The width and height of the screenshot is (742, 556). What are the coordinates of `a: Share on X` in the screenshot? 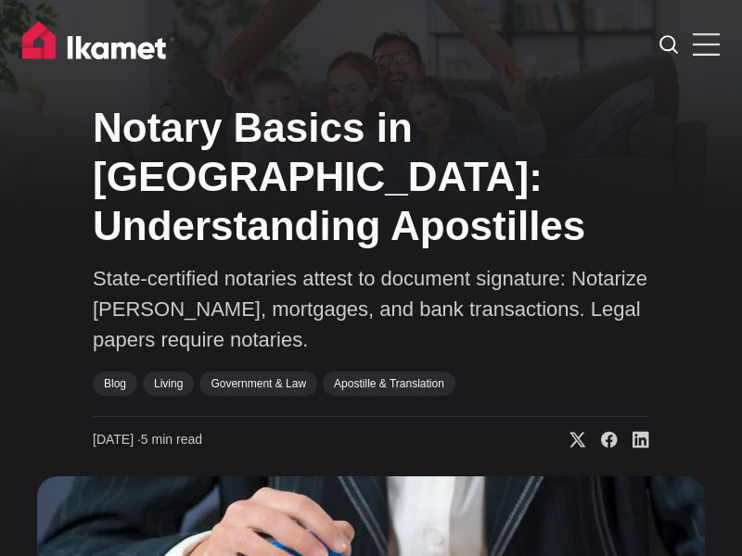 It's located at (570, 440).